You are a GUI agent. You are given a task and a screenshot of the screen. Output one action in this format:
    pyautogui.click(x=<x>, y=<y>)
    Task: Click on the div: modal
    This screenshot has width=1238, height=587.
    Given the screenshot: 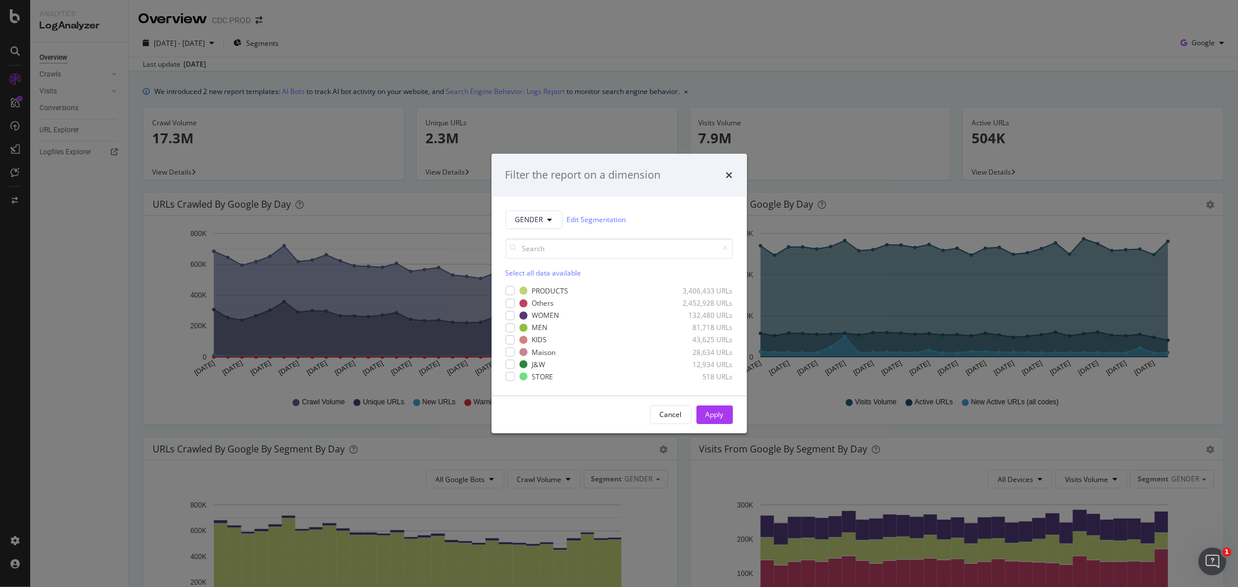 What is the action you would take?
    pyautogui.click(x=619, y=294)
    